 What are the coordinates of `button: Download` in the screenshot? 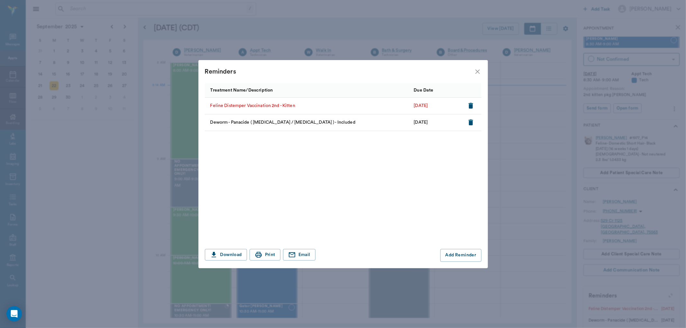 It's located at (226, 255).